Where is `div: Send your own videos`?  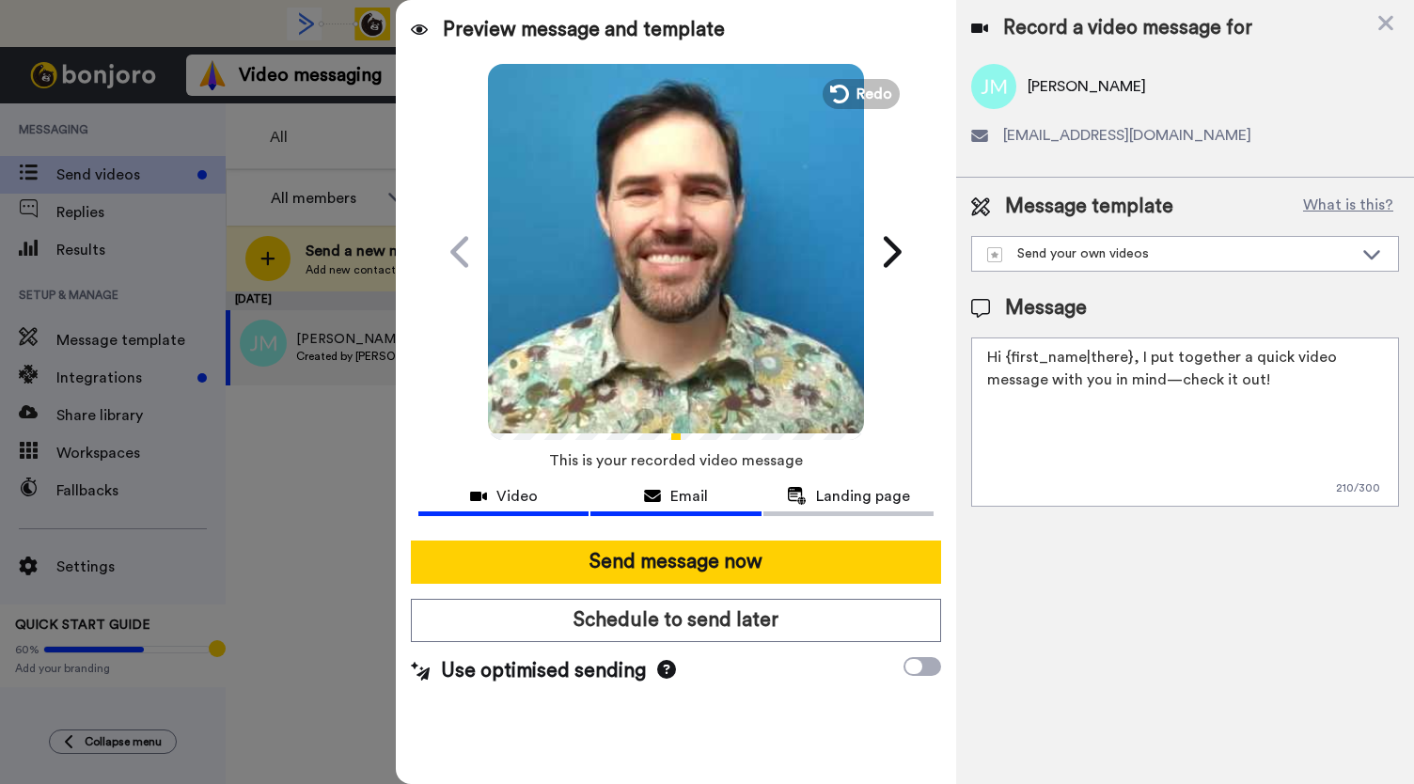 div: Send your own videos is located at coordinates (1170, 254).